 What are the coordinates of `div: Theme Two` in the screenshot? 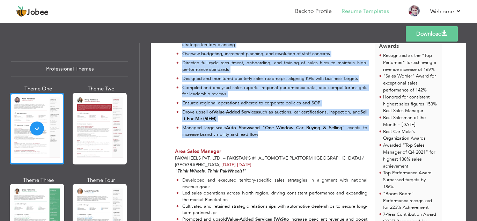 It's located at (101, 89).